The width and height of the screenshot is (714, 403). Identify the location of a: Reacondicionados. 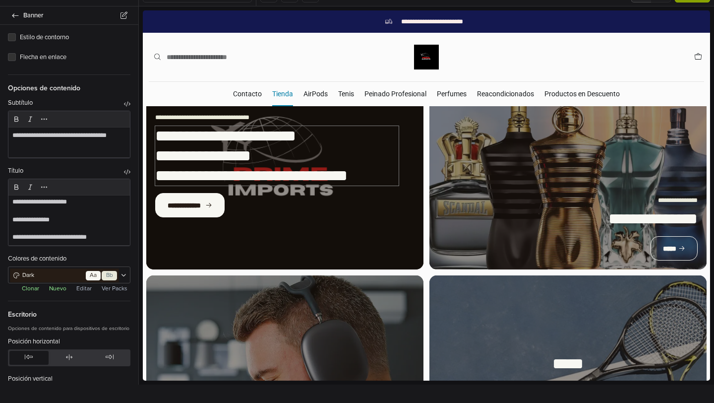
(363, 83).